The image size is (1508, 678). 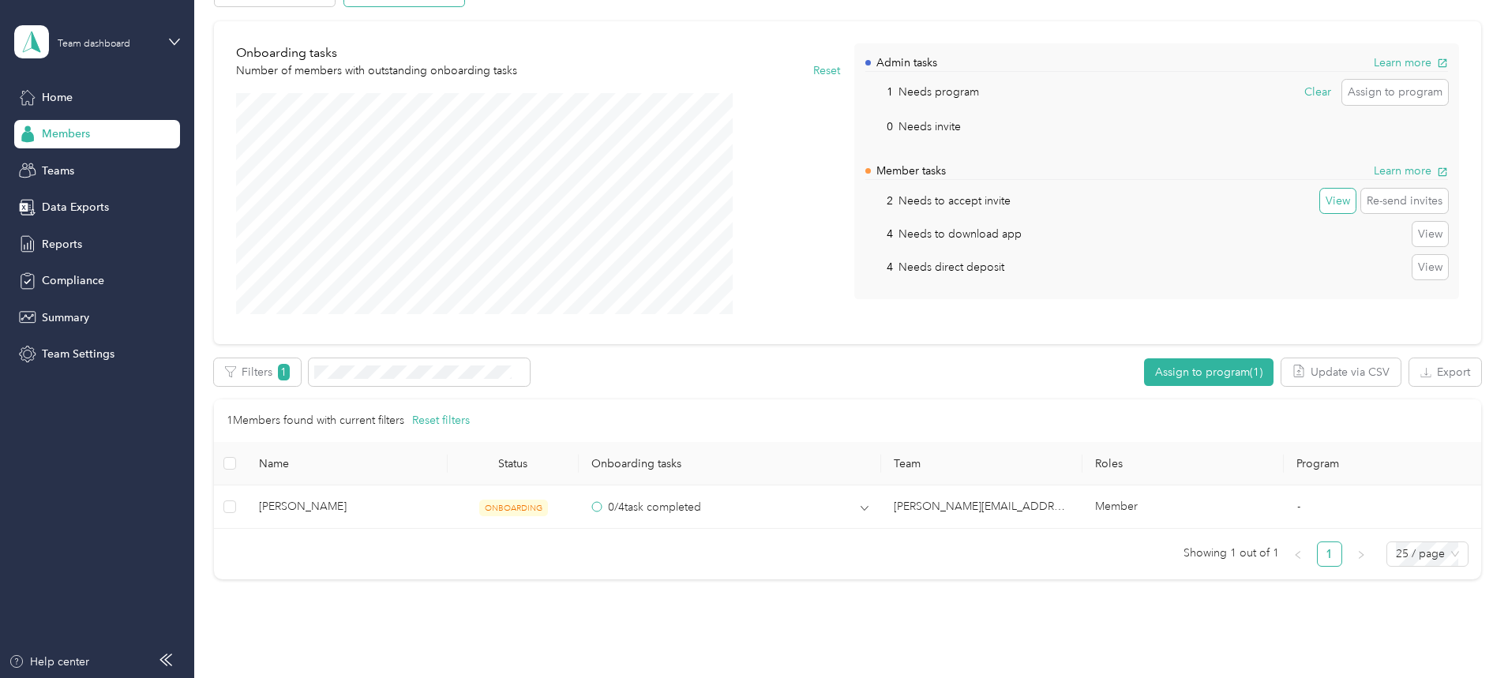 What do you see at coordinates (347, 507) in the screenshot?
I see `td: Erika Burnett` at bounding box center [347, 507].